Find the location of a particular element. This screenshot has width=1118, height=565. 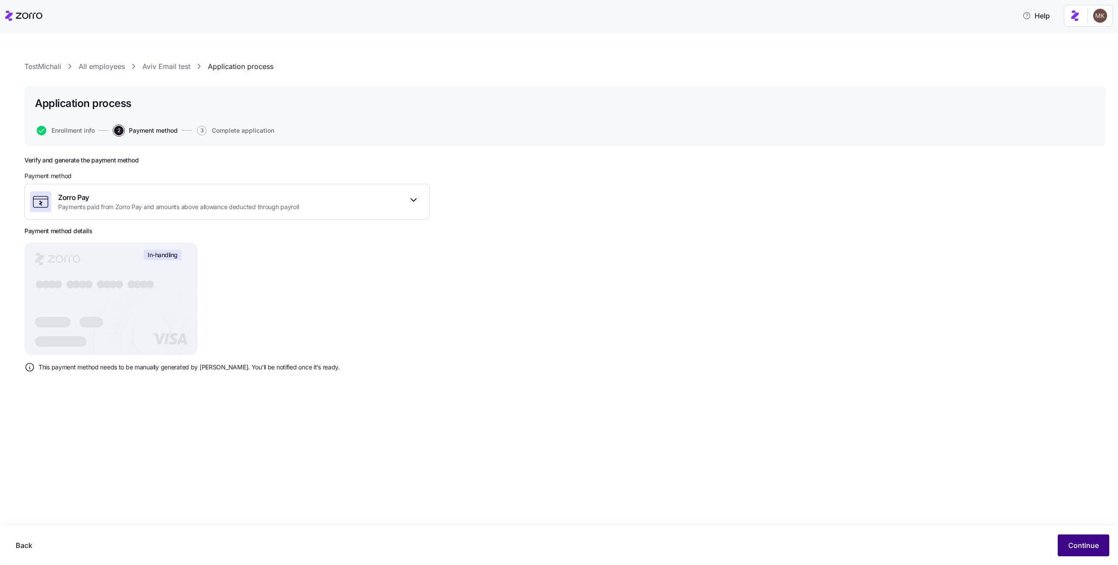

span: Complete application is located at coordinates (243, 131).